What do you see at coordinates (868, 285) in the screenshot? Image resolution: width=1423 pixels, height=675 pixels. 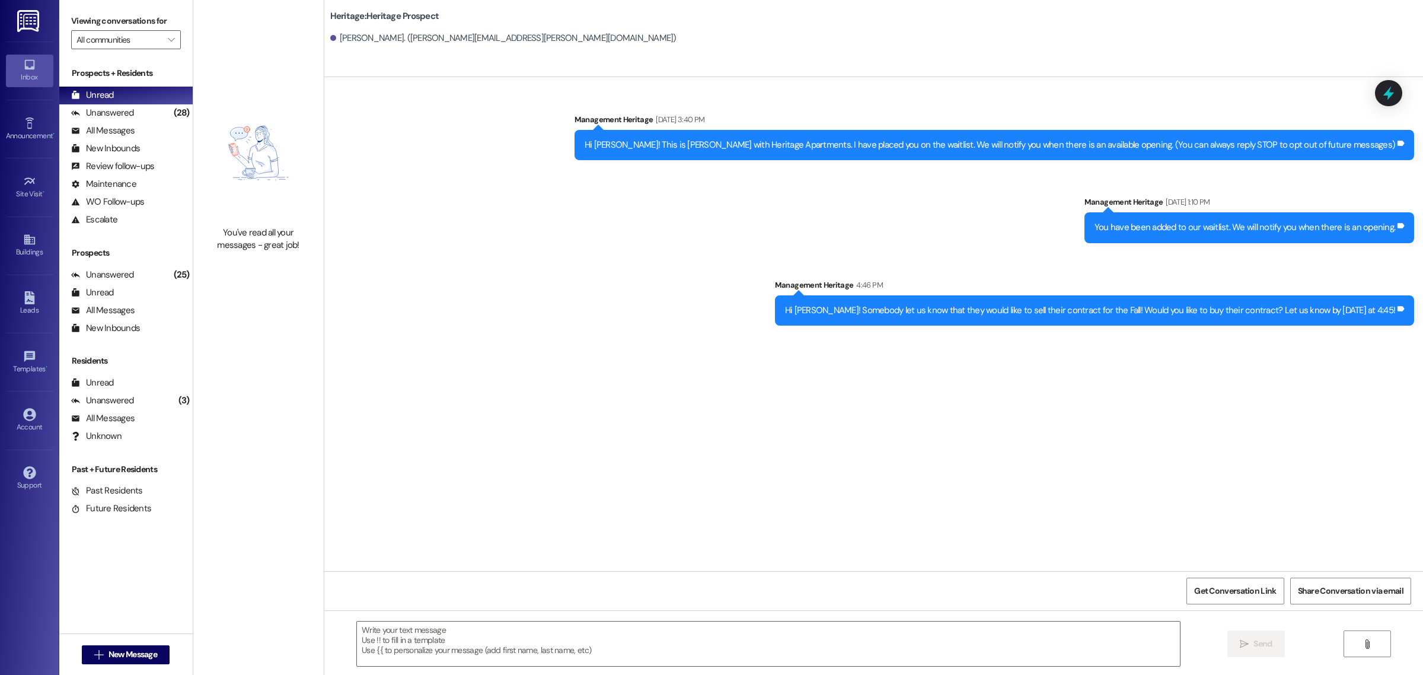 I see `div: 4:46 PM` at bounding box center [868, 285].